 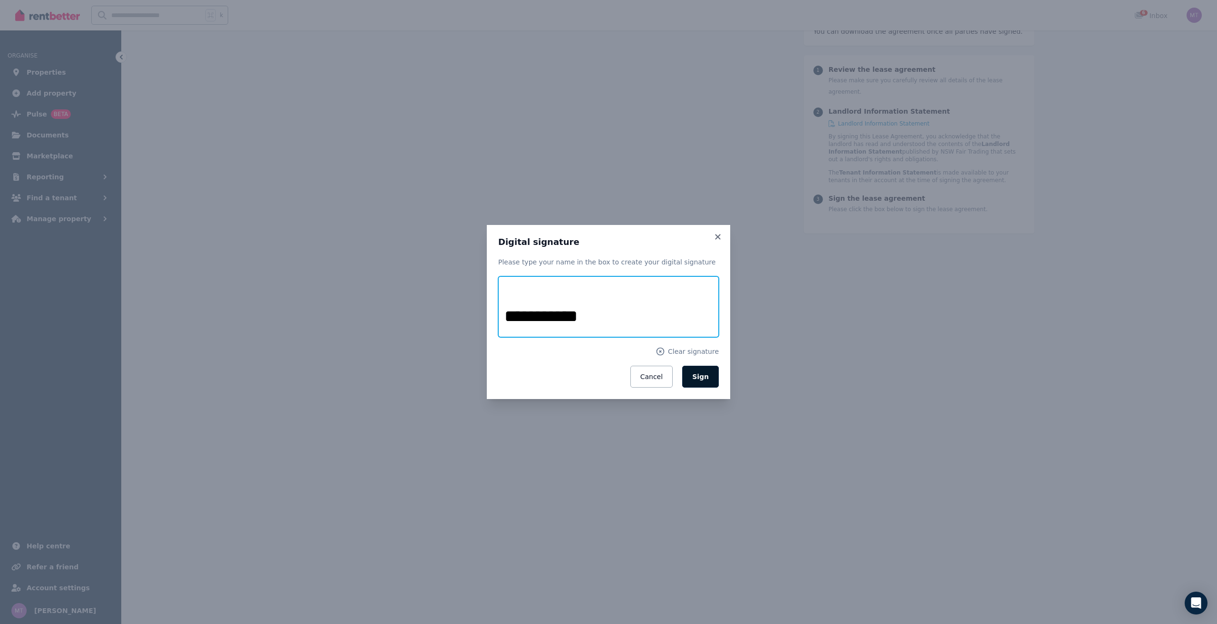 What do you see at coordinates (1196, 603) in the screenshot?
I see `div: Open Intercom Messenger` at bounding box center [1196, 603].